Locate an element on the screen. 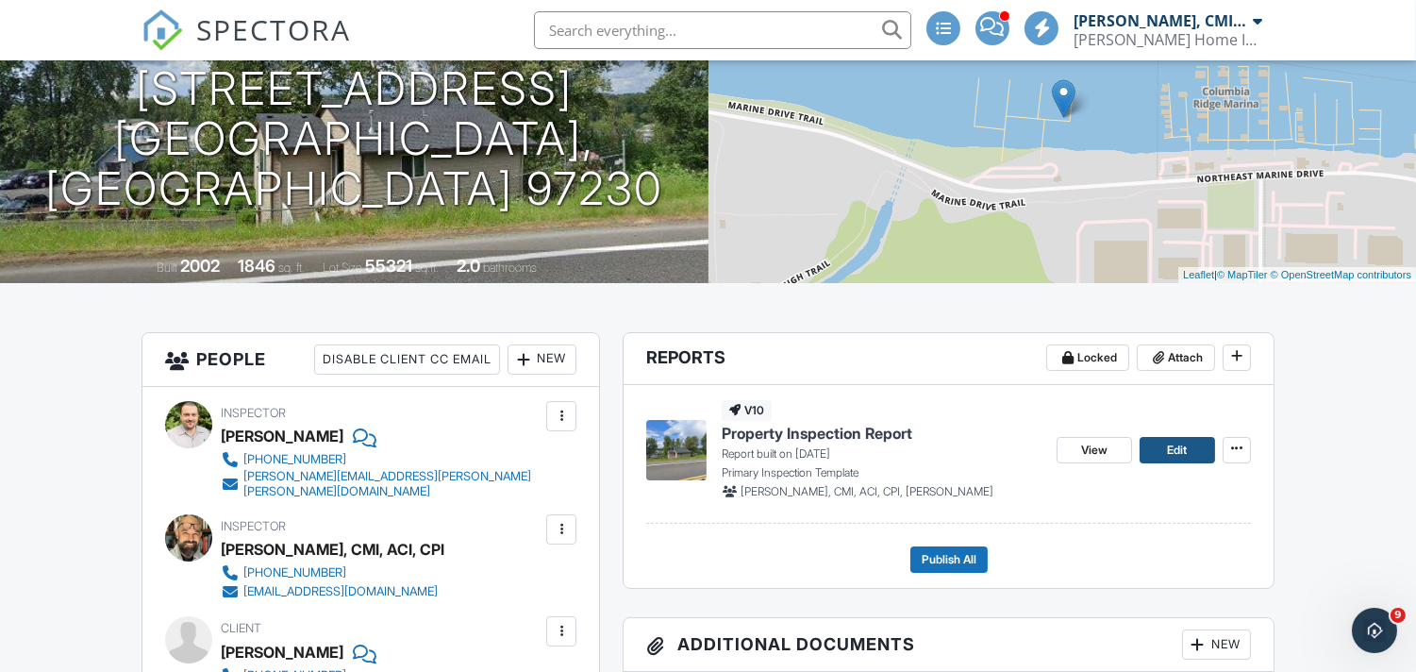  span: sq.ft. is located at coordinates (426, 267).